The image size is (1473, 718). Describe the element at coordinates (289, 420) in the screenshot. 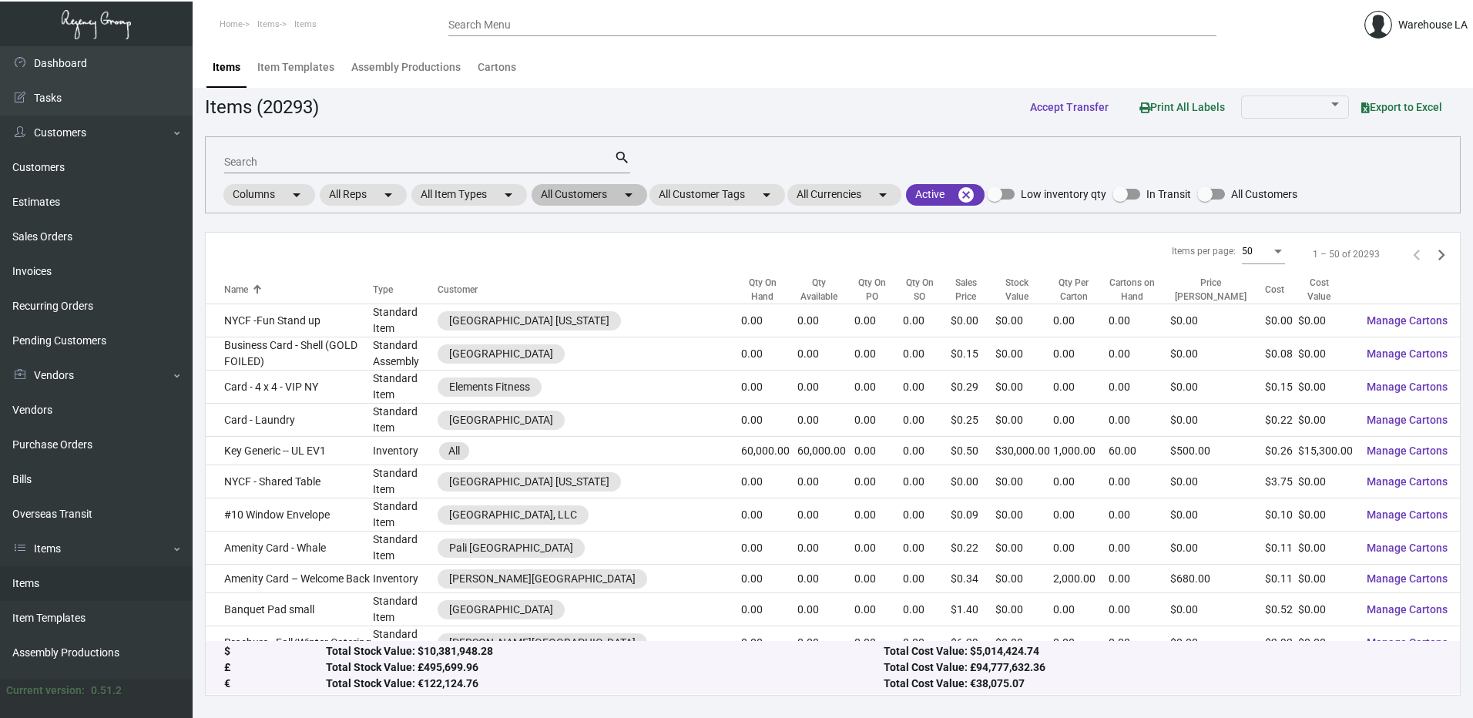

I see `td: Card - Laundry` at that location.